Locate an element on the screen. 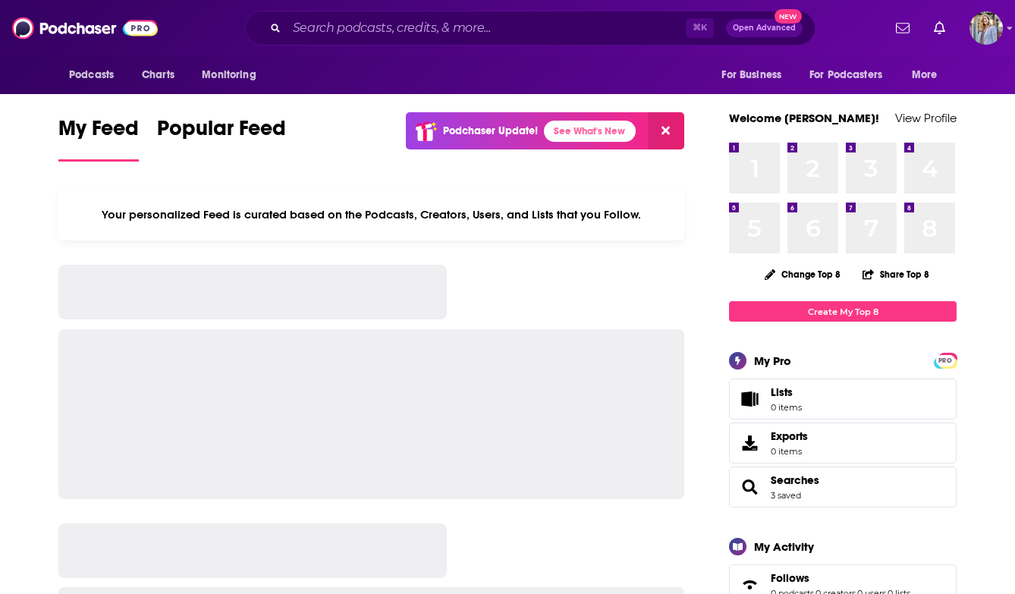  span: Monitoring is located at coordinates (228, 75).